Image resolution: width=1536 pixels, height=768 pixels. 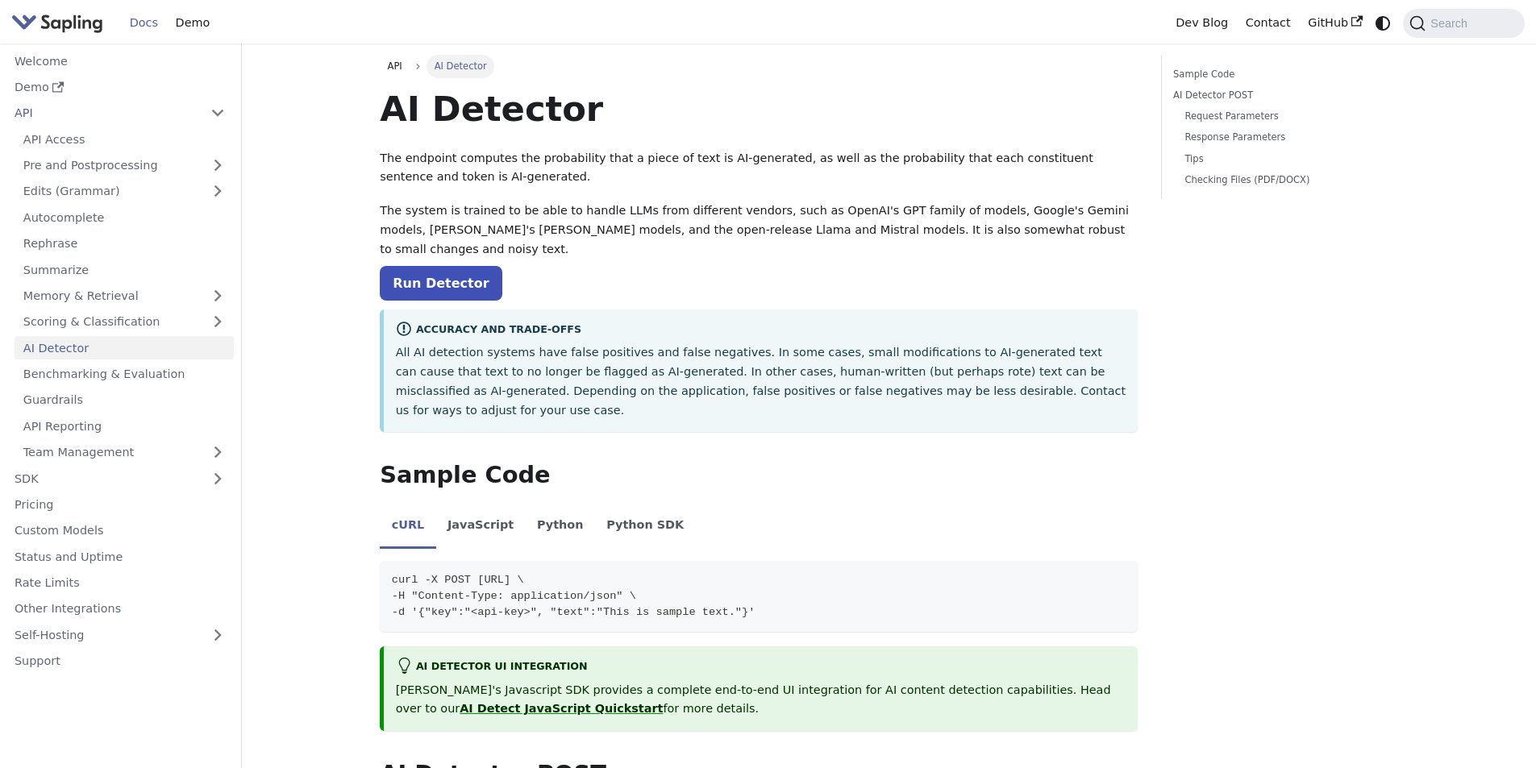 I want to click on a: Run Detector, so click(x=440, y=283).